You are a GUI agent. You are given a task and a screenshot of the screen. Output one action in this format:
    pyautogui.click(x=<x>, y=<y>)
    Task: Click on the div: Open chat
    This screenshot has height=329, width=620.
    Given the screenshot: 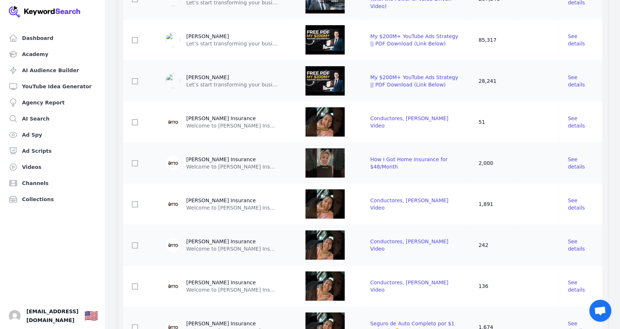 What is the action you would take?
    pyautogui.click(x=601, y=311)
    